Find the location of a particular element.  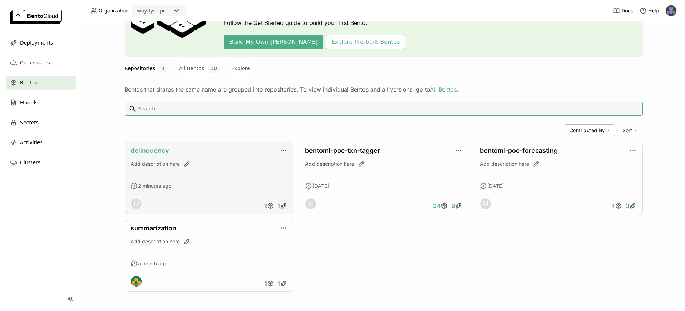

span: Bentos is located at coordinates (29, 83).